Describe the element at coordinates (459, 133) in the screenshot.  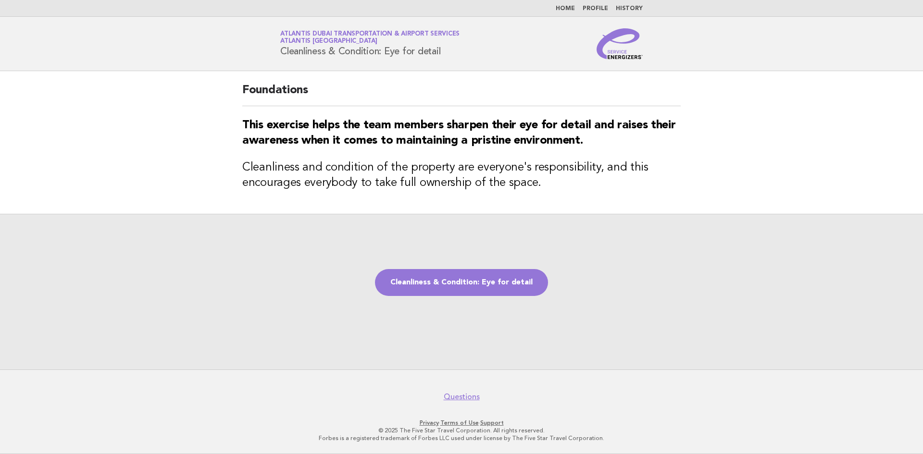
I see `strong: This exercise helps the team members sharpen their eye for detail and raises their awareness when...` at that location.